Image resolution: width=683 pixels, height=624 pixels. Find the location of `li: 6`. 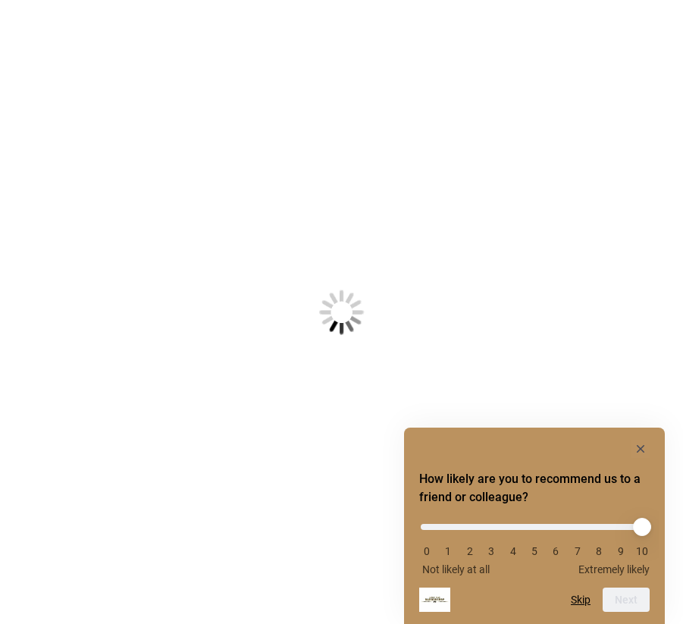

li: 6 is located at coordinates (556, 551).